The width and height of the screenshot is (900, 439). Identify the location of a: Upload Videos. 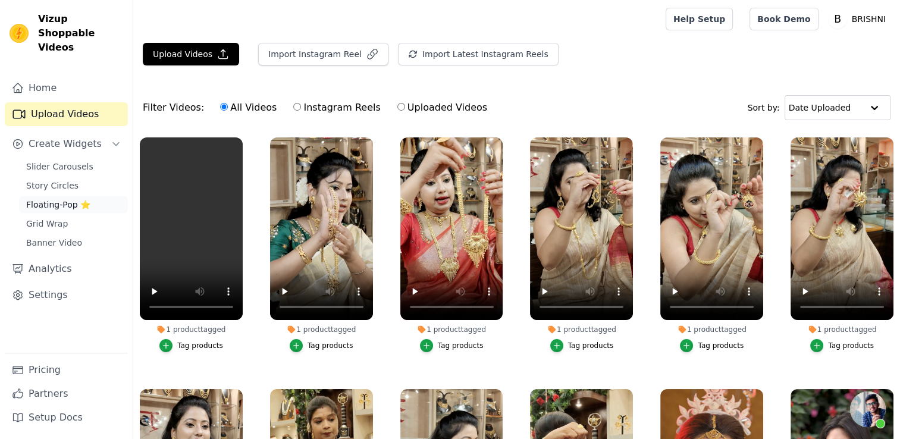
(66, 114).